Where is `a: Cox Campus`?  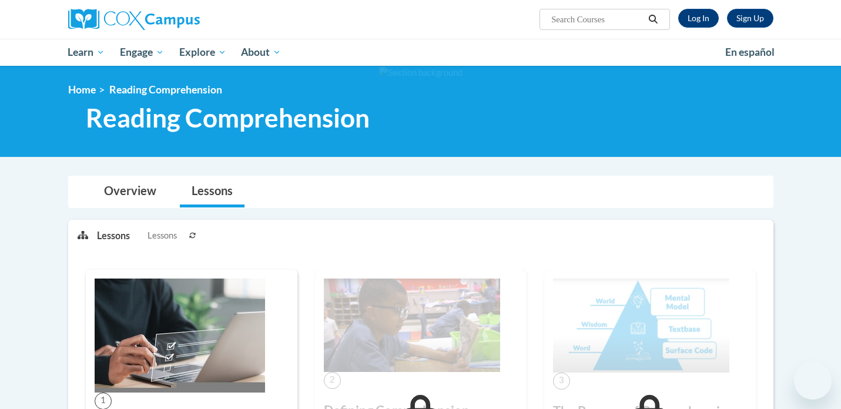 a: Cox Campus is located at coordinates (180, 19).